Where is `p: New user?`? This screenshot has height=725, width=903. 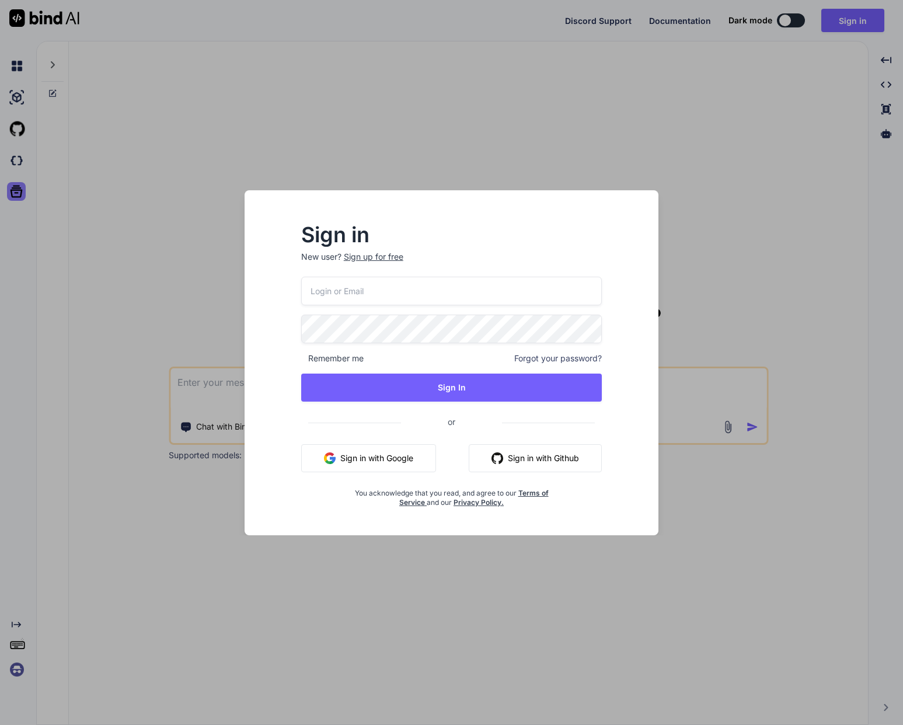 p: New user? is located at coordinates (452, 264).